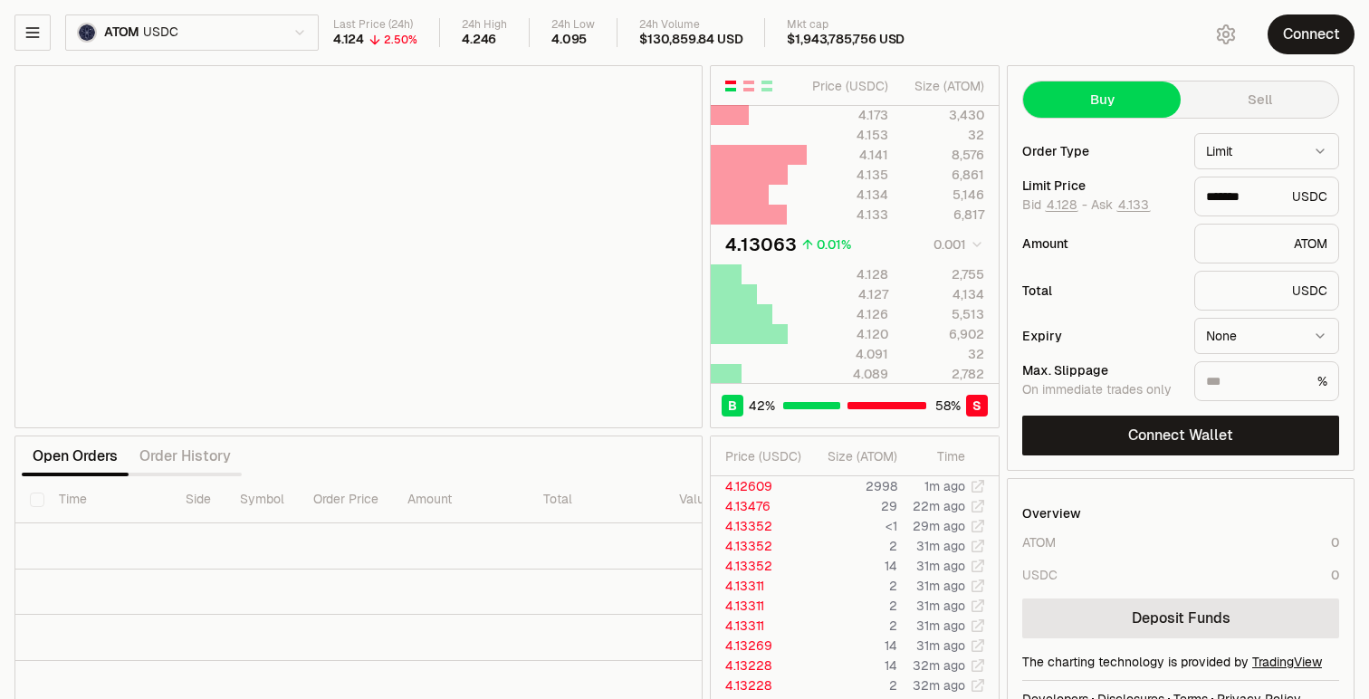 The image size is (1369, 699). What do you see at coordinates (349, 40) in the screenshot?
I see `div: 4.124` at bounding box center [349, 40].